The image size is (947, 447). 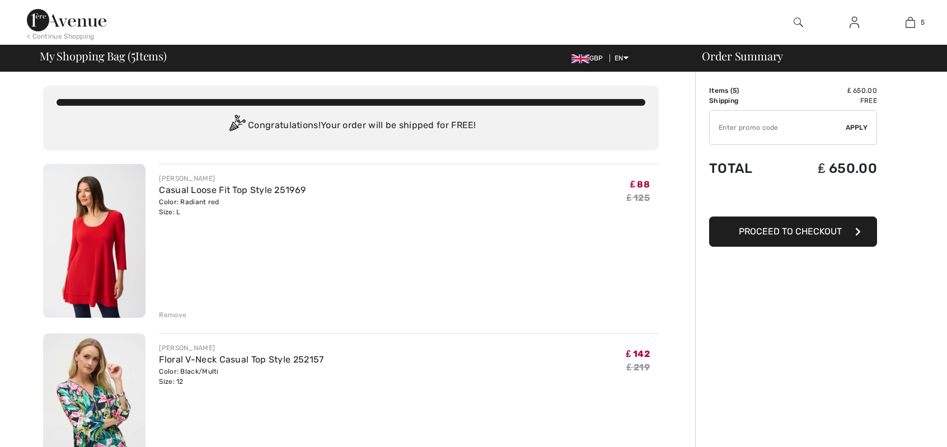 What do you see at coordinates (744, 91) in the screenshot?
I see `td: Items ( )` at bounding box center [744, 91].